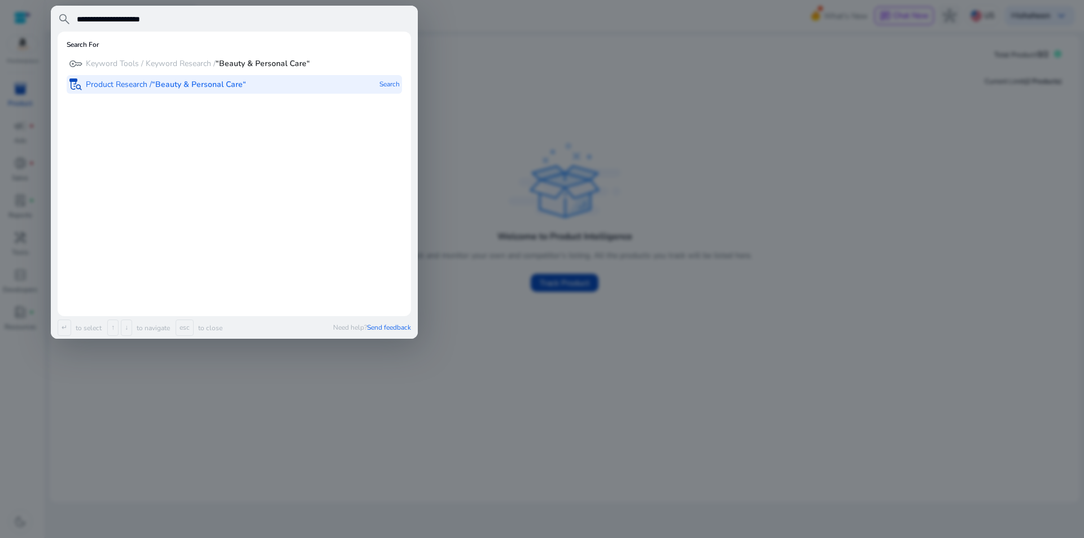 The width and height of the screenshot is (1084, 538). What do you see at coordinates (87, 328) in the screenshot?
I see `p: to select` at bounding box center [87, 328].